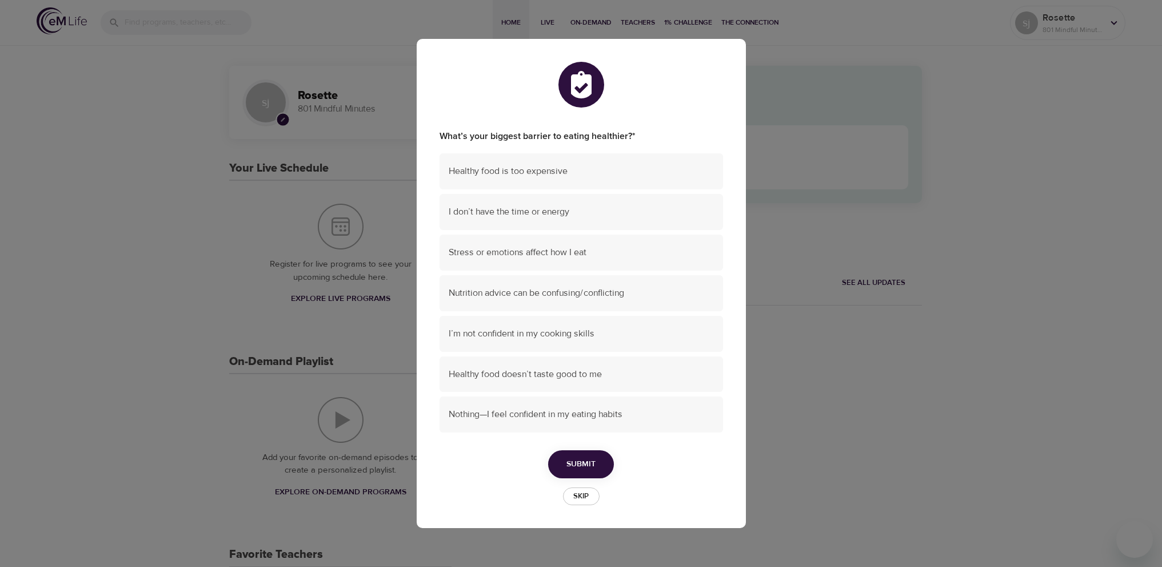  Describe the element at coordinates (581, 374) in the screenshot. I see `span: Healthy food doesn’t taste good to me` at that location.